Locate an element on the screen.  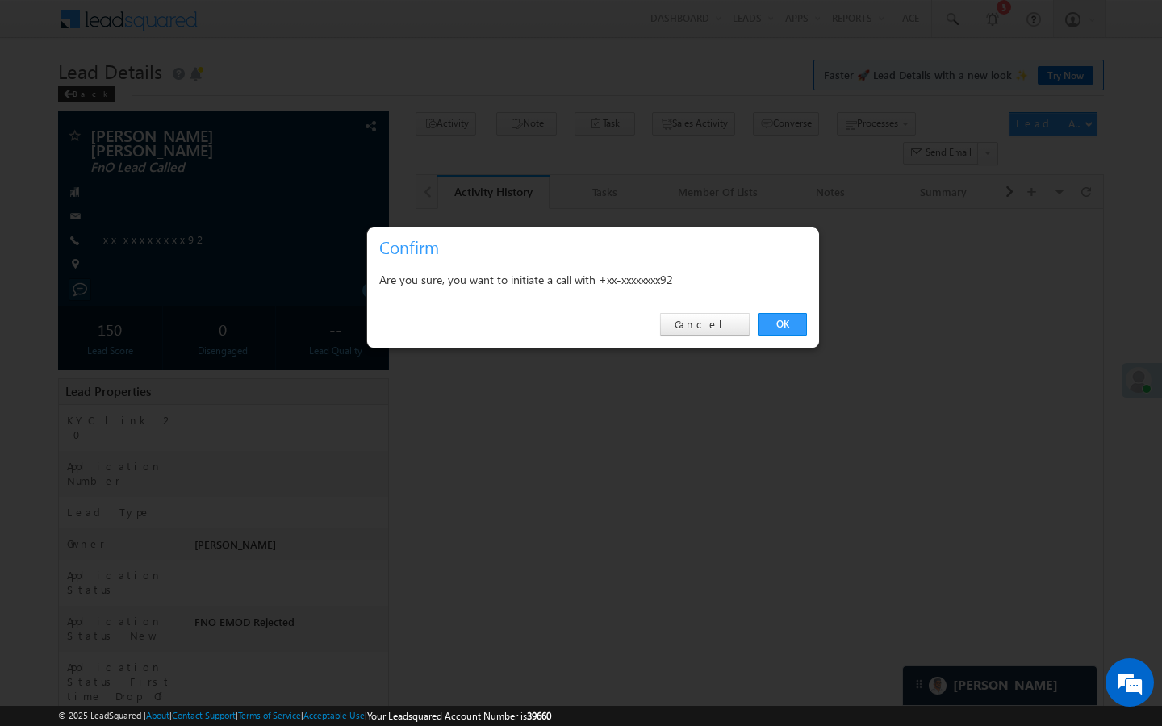
a: Contact Support is located at coordinates (203, 715).